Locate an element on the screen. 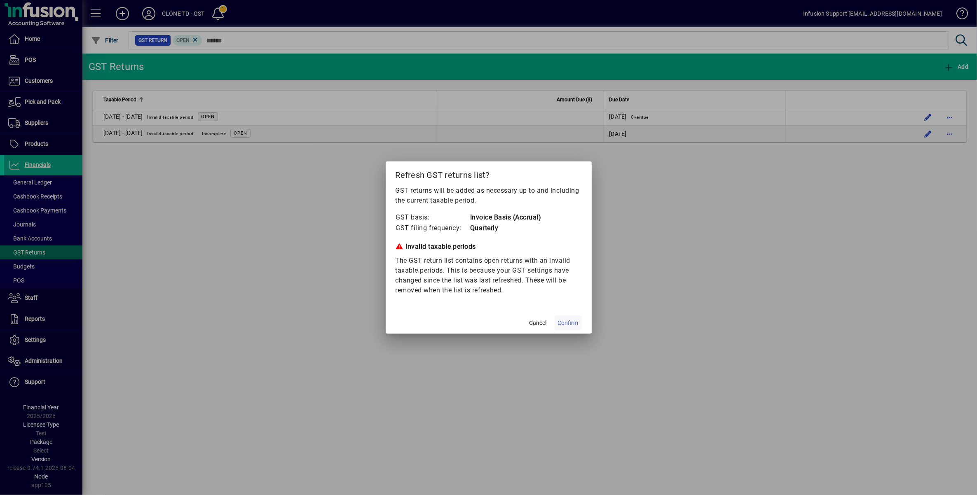 The height and width of the screenshot is (495, 977). span: Confirm is located at coordinates (568, 323).